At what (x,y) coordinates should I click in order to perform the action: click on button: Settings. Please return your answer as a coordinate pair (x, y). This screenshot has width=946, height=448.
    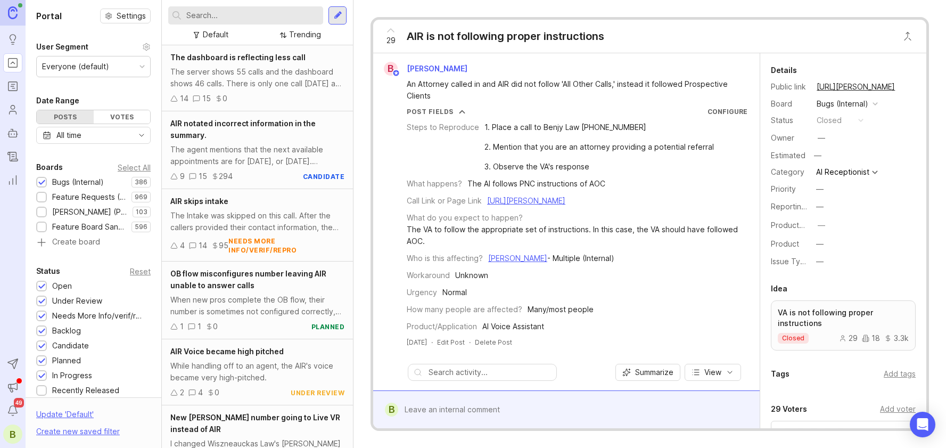
    Looking at the image, I should click on (125, 16).